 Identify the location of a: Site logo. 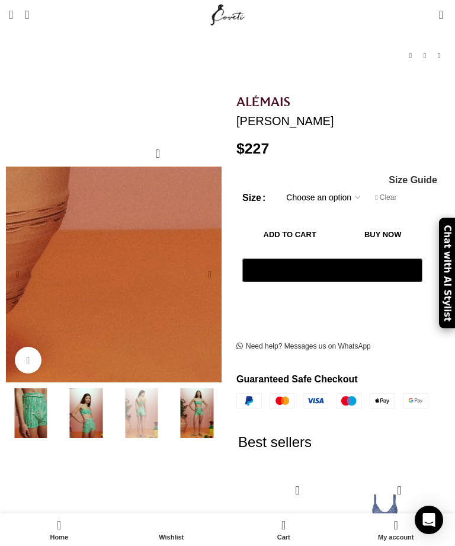
(227, 14).